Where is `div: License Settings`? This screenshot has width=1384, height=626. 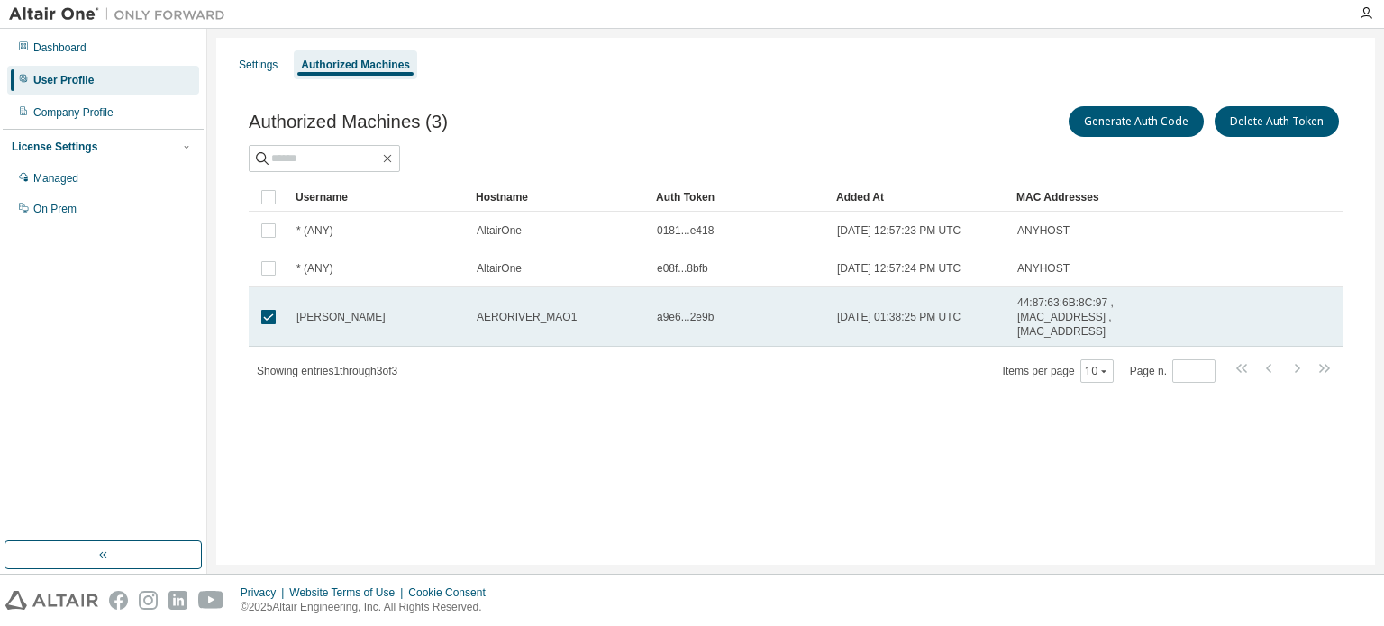 div: License Settings is located at coordinates (54, 147).